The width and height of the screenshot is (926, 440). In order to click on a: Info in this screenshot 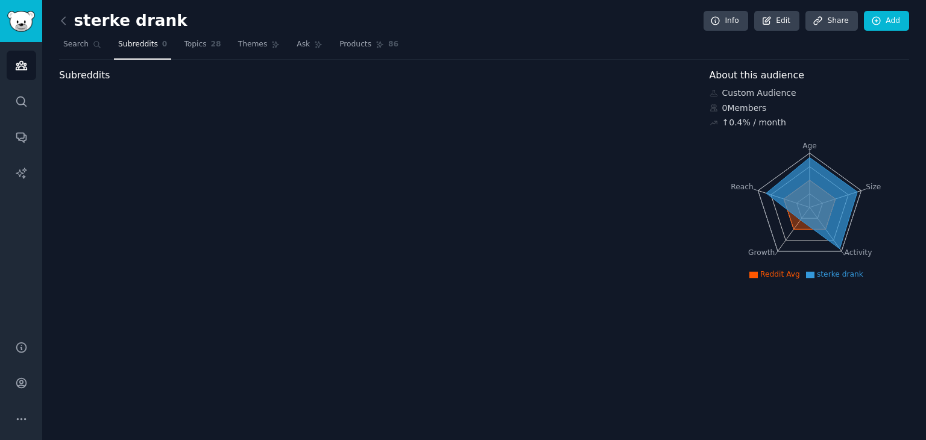, I will do `click(726, 21)`.